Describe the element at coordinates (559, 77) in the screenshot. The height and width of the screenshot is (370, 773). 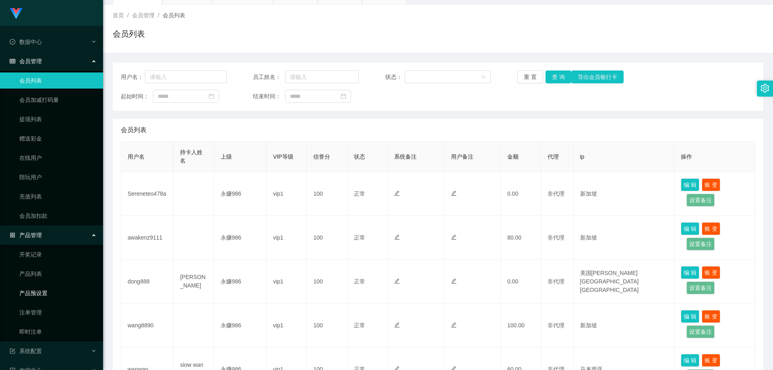
I see `button: 查 询` at that location.